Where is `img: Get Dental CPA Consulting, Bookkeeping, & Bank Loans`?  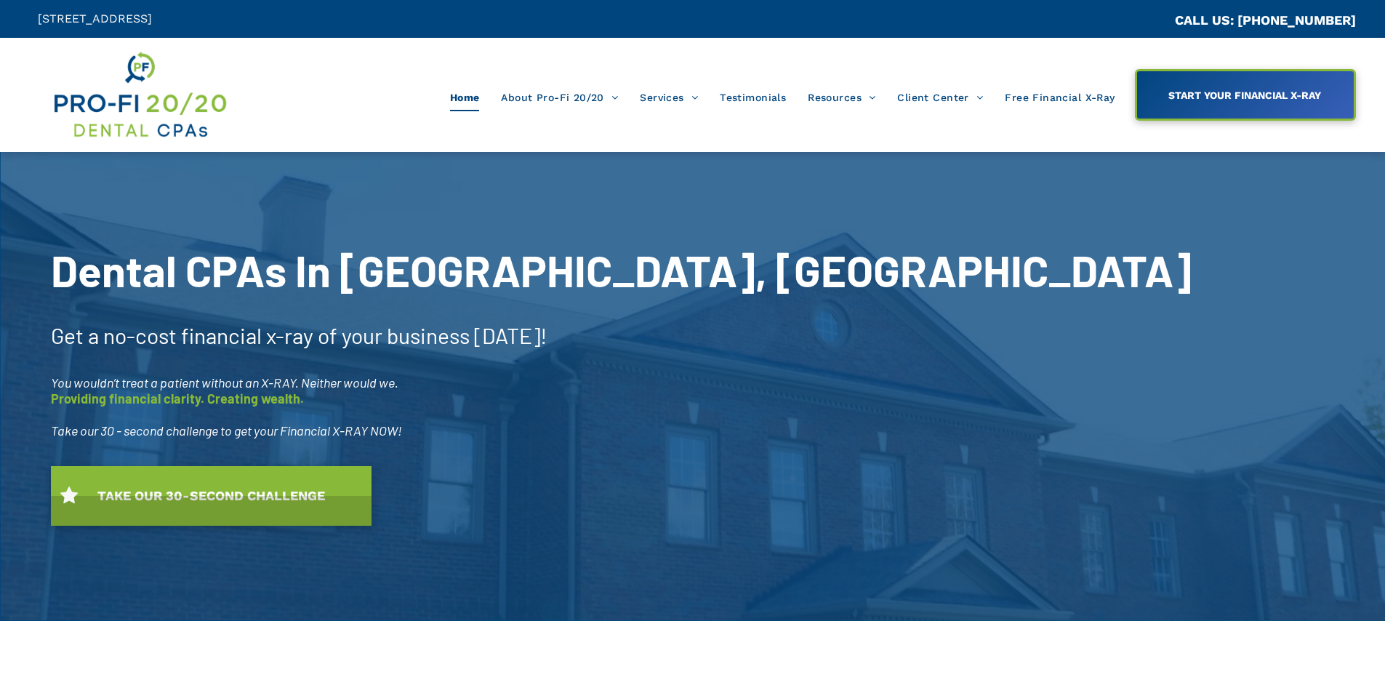
img: Get Dental CPA Consulting, Bookkeeping, & Bank Loans is located at coordinates (140, 95).